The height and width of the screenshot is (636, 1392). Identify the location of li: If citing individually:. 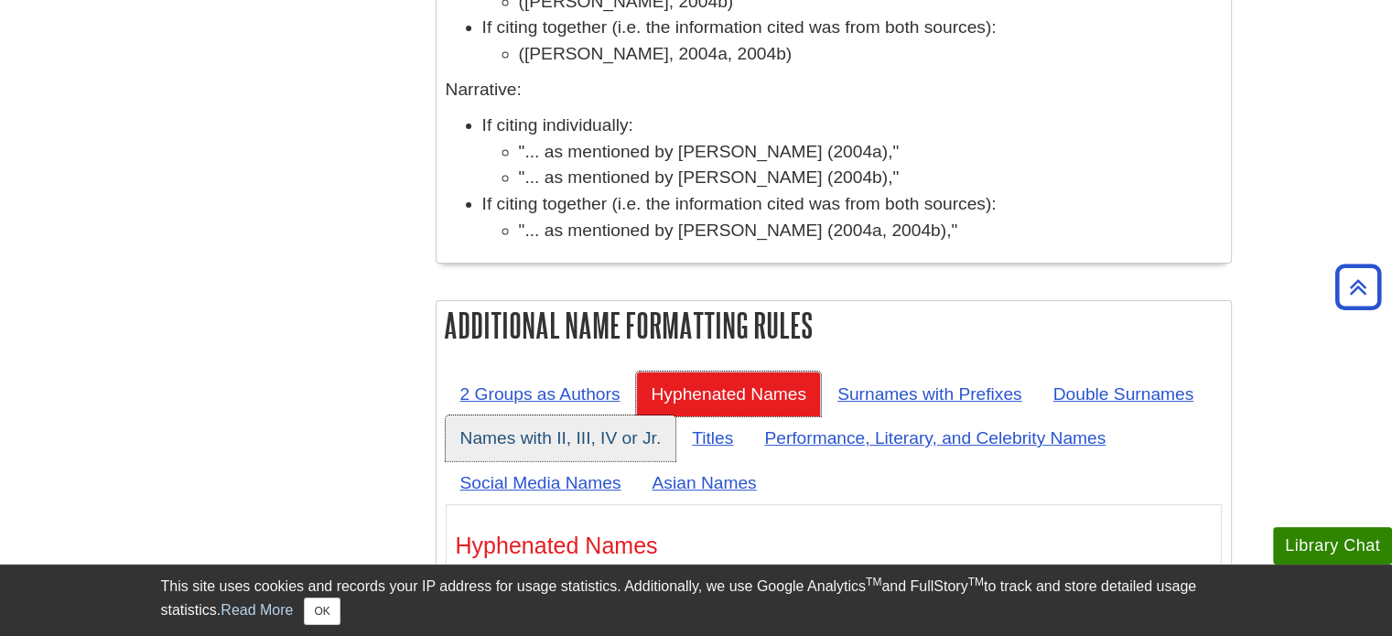
(852, 152).